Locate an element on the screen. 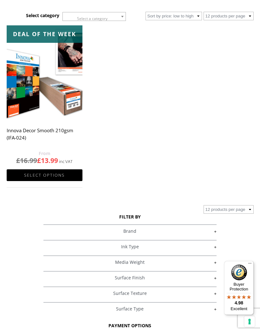  p: Buyer Protection is located at coordinates (239, 286).